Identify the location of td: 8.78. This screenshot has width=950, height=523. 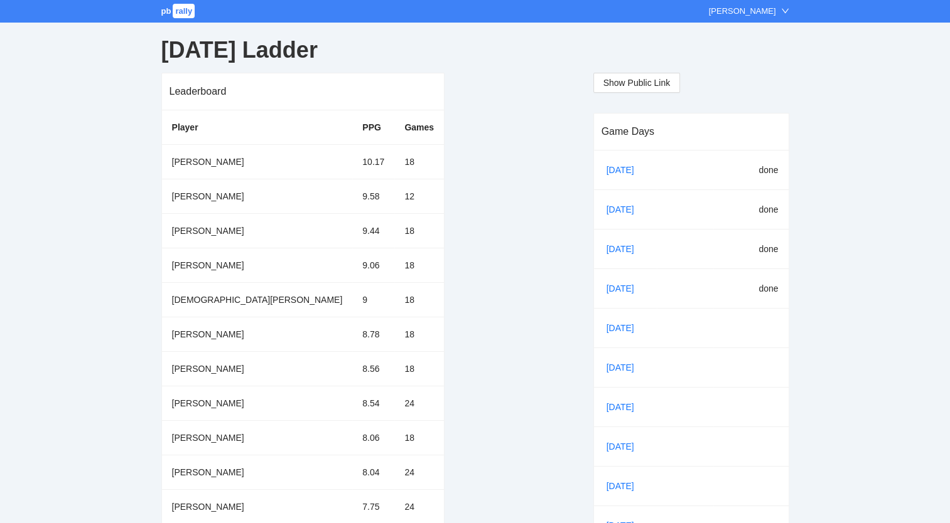
(373, 334).